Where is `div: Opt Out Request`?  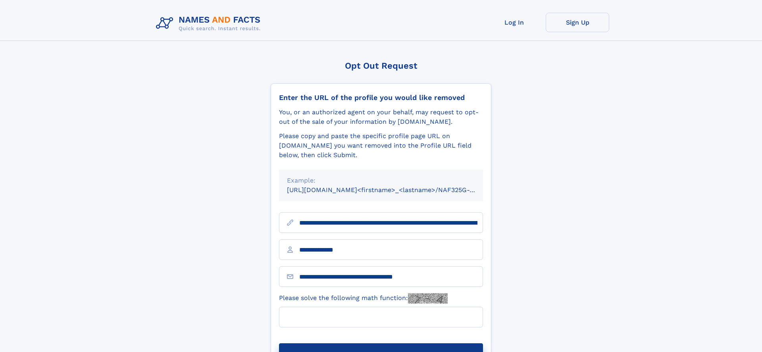 div: Opt Out Request is located at coordinates (381, 66).